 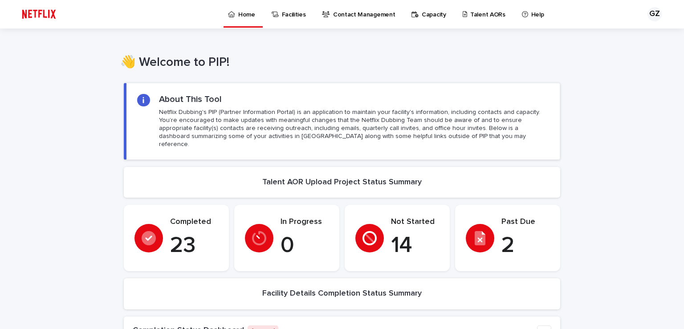 I want to click on p: 2, so click(x=525, y=246).